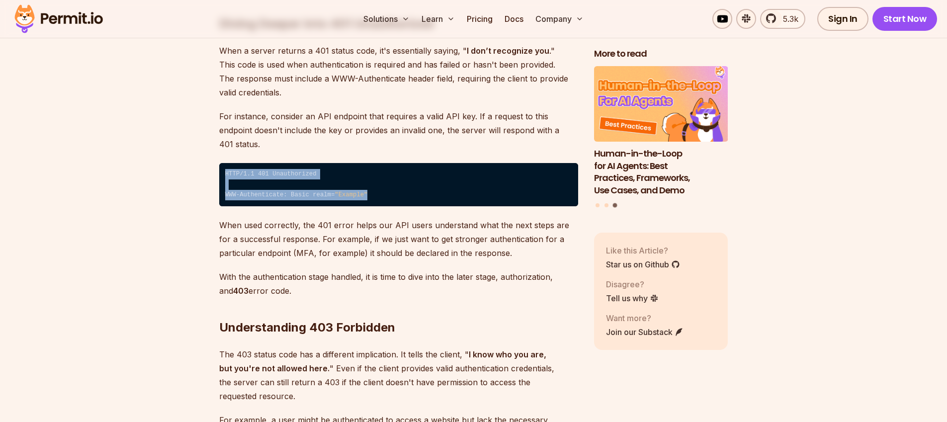 The image size is (947, 422). I want to click on a: Sign In, so click(843, 19).